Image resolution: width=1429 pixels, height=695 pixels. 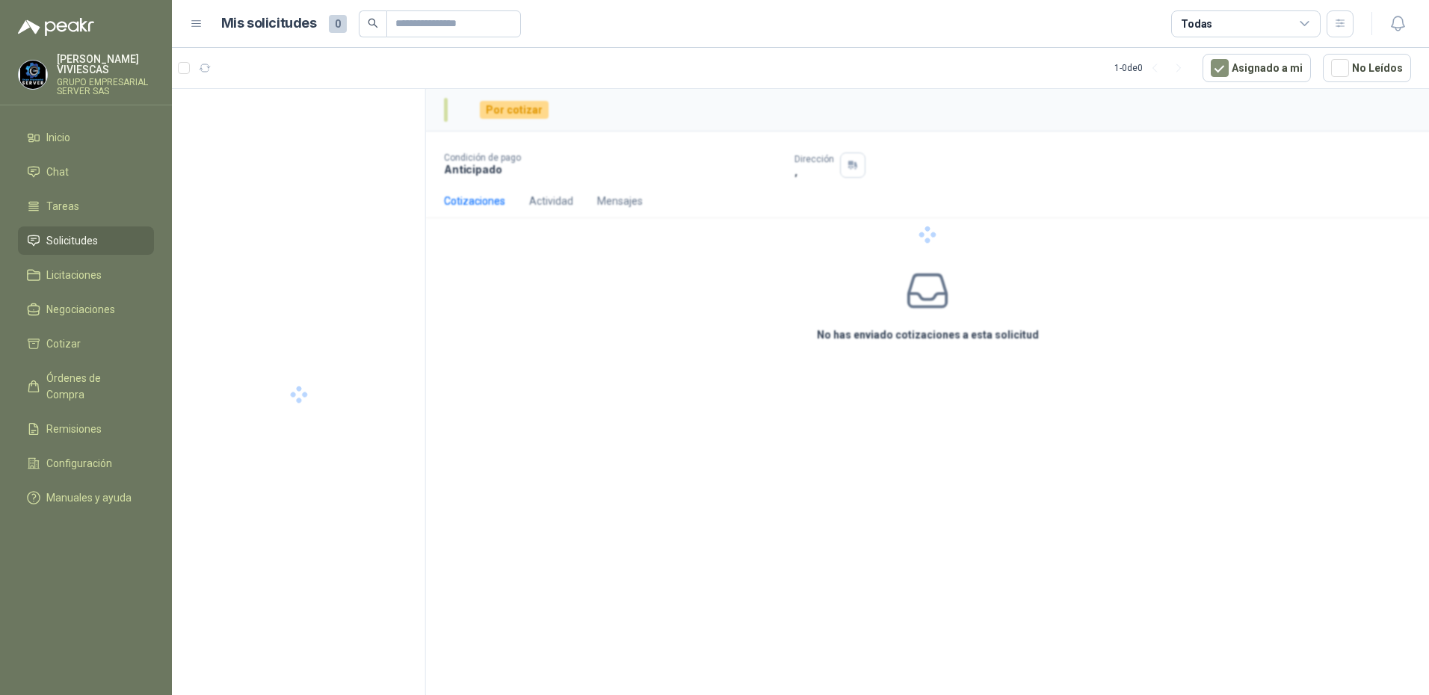 What do you see at coordinates (81, 309) in the screenshot?
I see `span: Negociaciones` at bounding box center [81, 309].